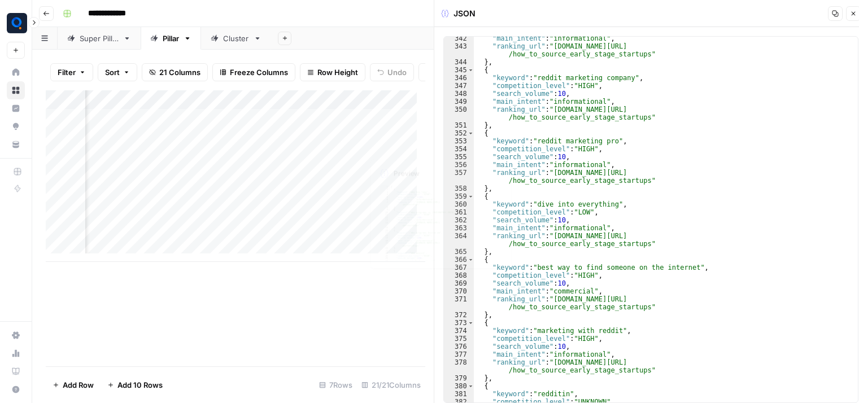 This screenshot has width=859, height=403. What do you see at coordinates (254, 72) in the screenshot?
I see `button: Freeze Columns` at bounding box center [254, 72].